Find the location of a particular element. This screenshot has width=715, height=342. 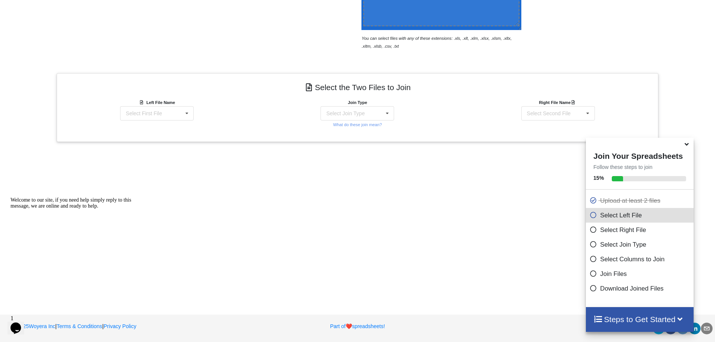

div: Select First File is located at coordinates (144, 113).